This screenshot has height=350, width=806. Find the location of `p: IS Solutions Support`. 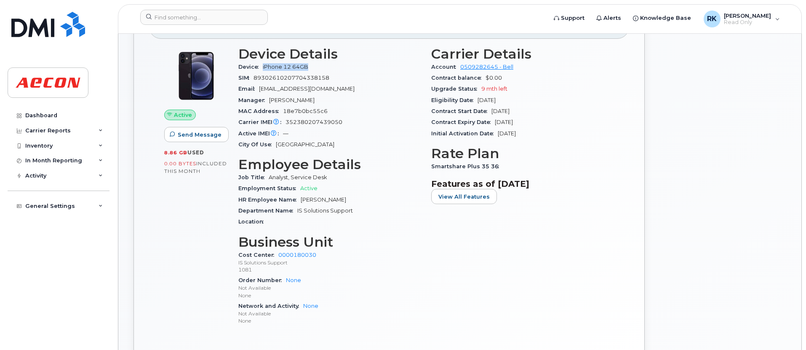

p: IS Solutions Support is located at coordinates (330, 262).